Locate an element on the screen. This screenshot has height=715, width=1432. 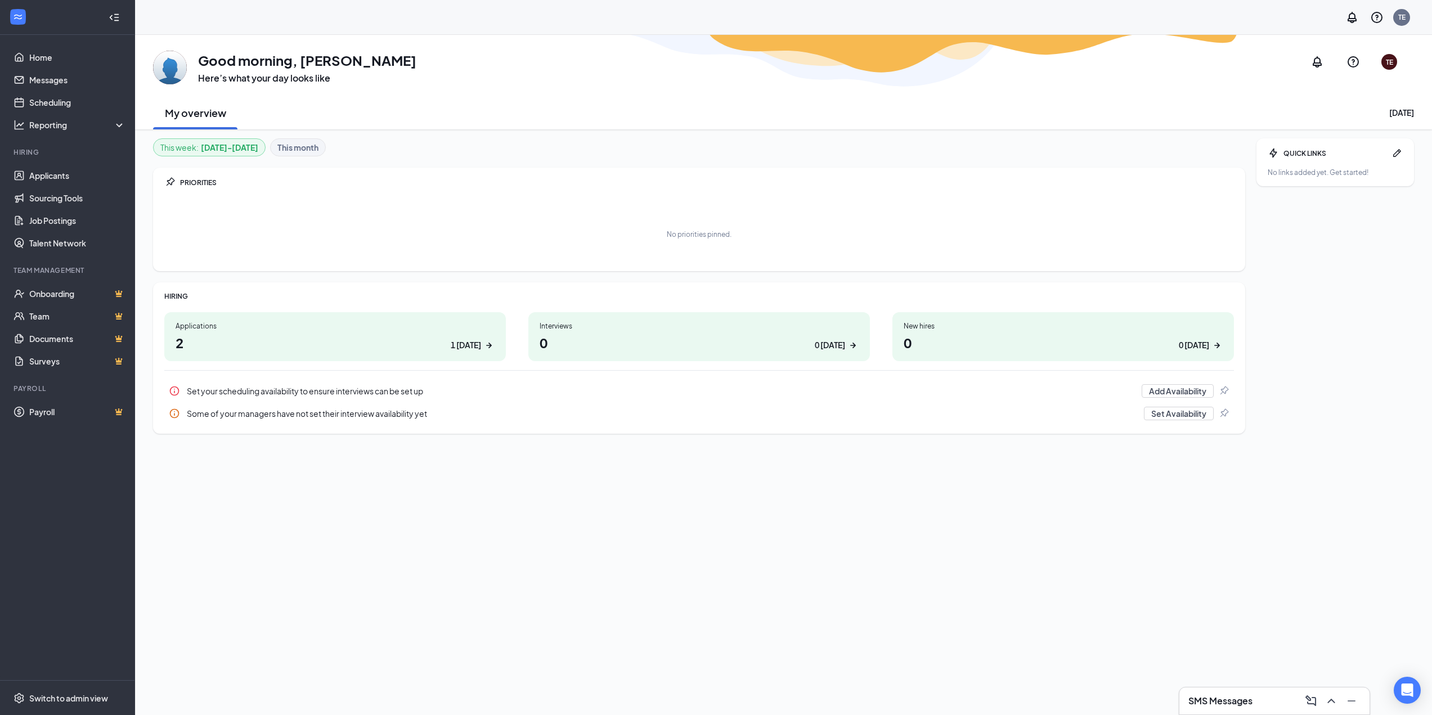
a: TeamCrown is located at coordinates (77, 316).